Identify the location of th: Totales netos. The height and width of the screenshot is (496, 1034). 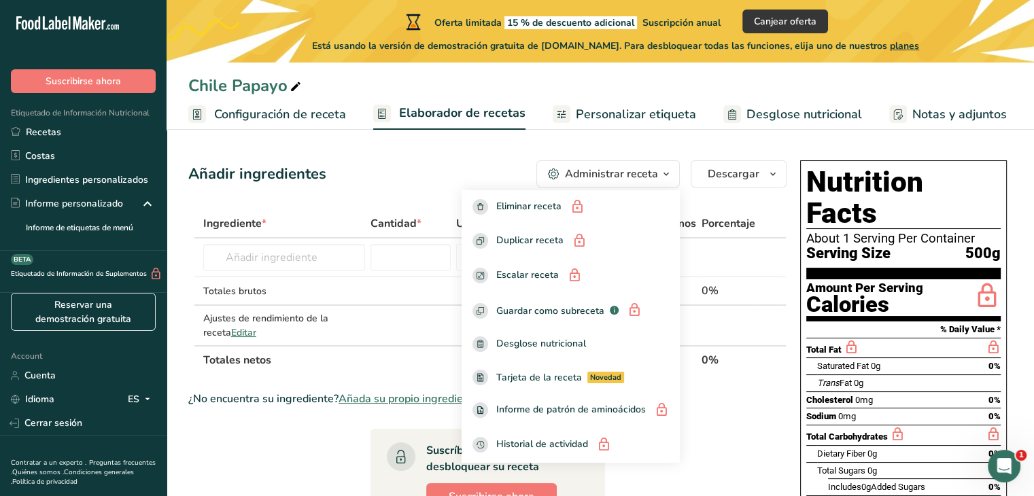
(427, 360).